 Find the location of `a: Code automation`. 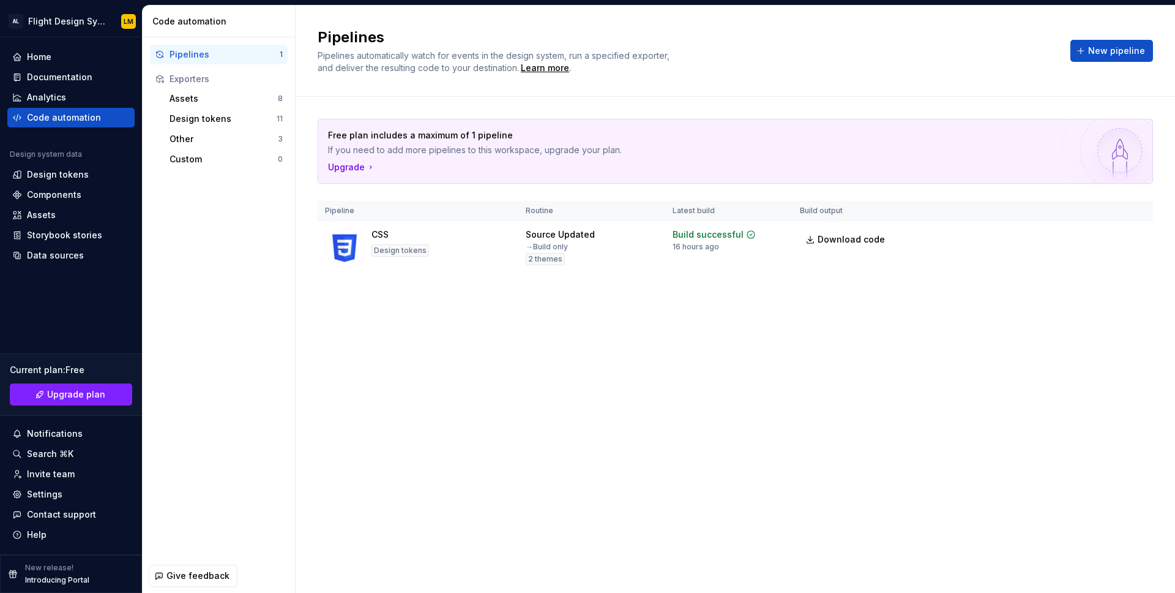

a: Code automation is located at coordinates (71, 118).